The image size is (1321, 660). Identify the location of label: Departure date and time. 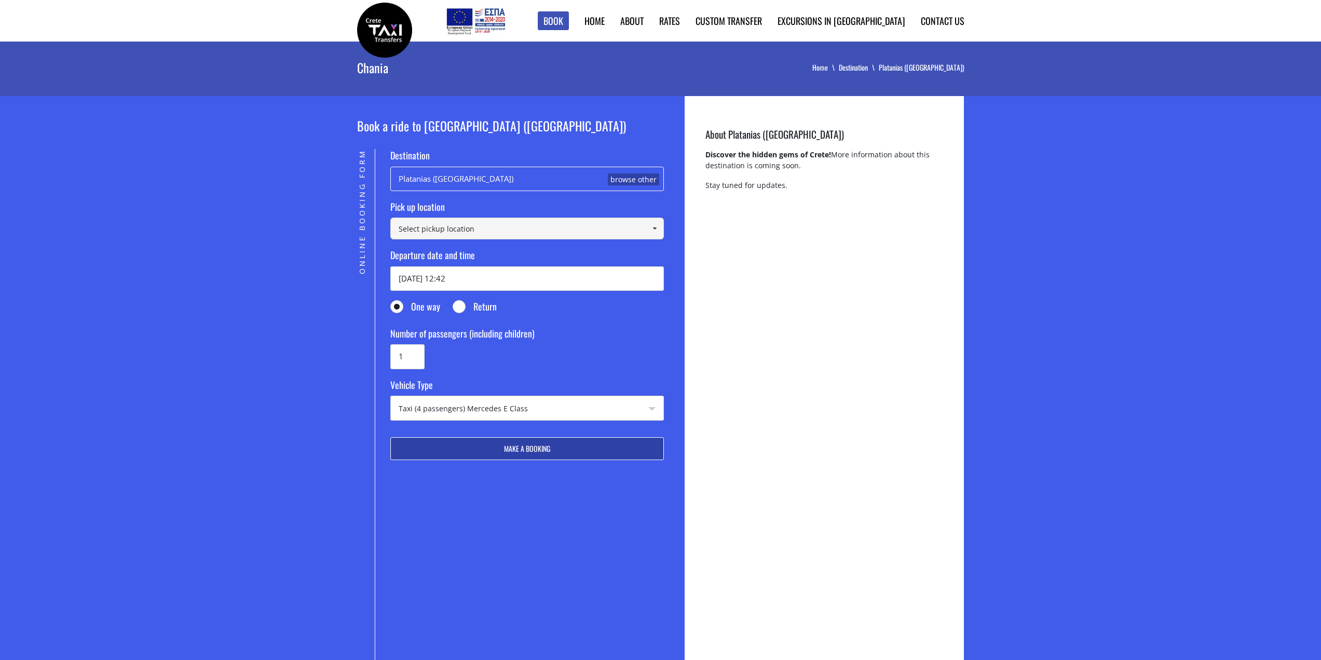
(527, 257).